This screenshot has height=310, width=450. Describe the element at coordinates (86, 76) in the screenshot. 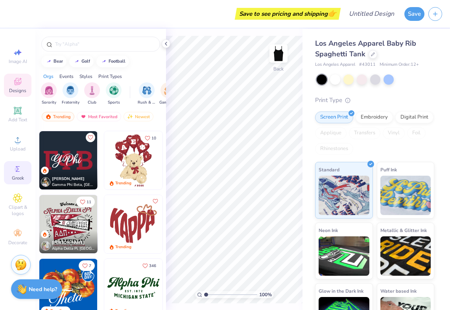

I see `div: Styles` at that location.